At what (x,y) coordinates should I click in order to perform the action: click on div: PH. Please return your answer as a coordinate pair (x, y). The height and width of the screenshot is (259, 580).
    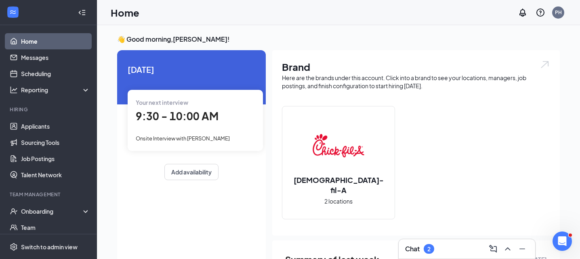
    Looking at the image, I should click on (559, 12).